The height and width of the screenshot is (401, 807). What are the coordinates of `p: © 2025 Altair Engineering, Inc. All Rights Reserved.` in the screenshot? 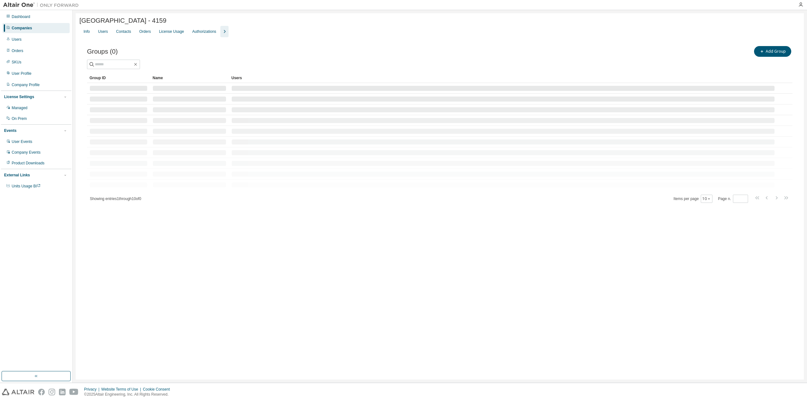 It's located at (129, 394).